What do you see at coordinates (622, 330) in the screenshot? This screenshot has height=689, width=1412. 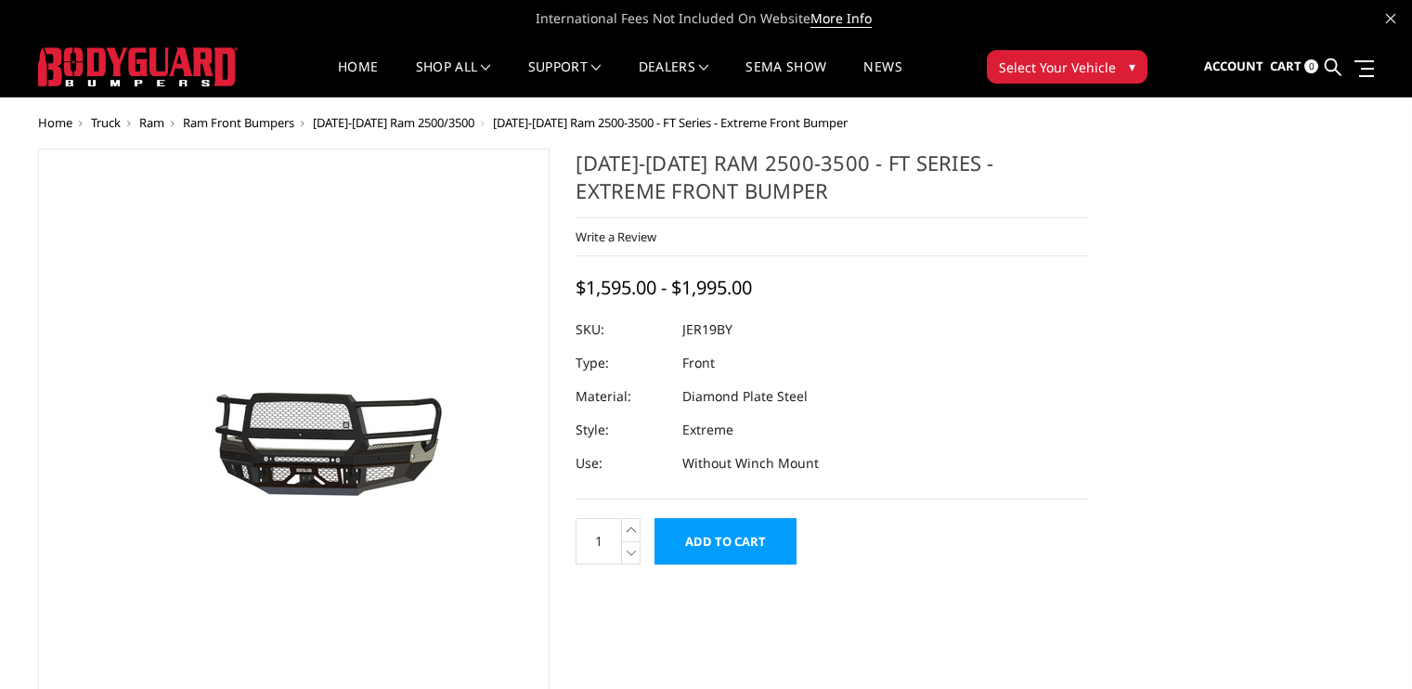 I see `dt: SKU:` at bounding box center [622, 330].